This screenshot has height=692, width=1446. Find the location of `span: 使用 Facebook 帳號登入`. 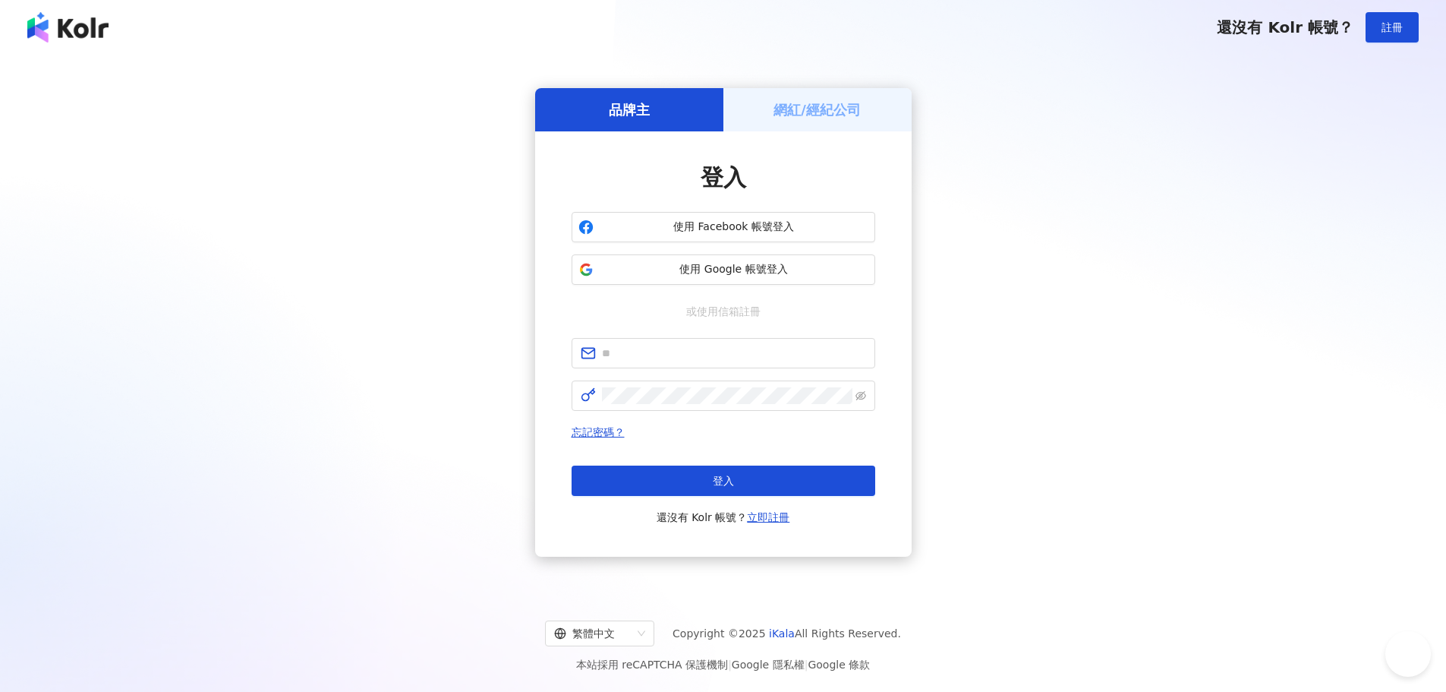

span: 使用 Facebook 帳號登入 is located at coordinates (734, 227).